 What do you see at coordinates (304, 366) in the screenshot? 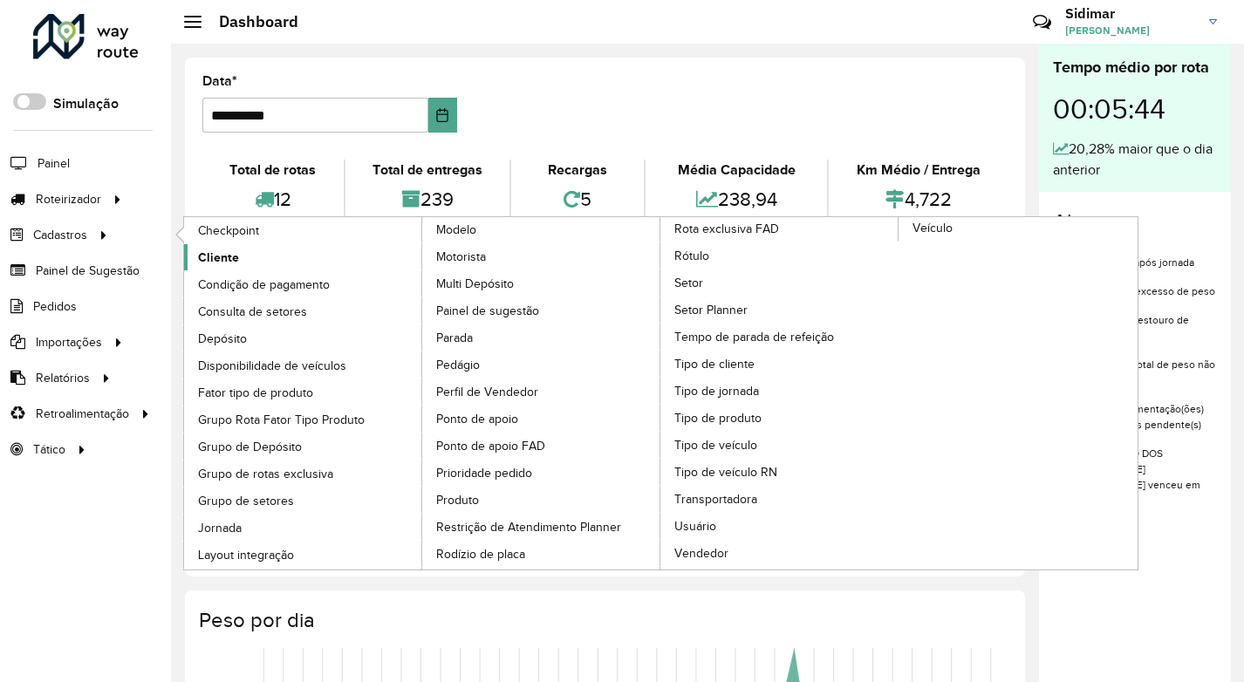
I see `a: Disponibilidade de veículos` at bounding box center [304, 366].